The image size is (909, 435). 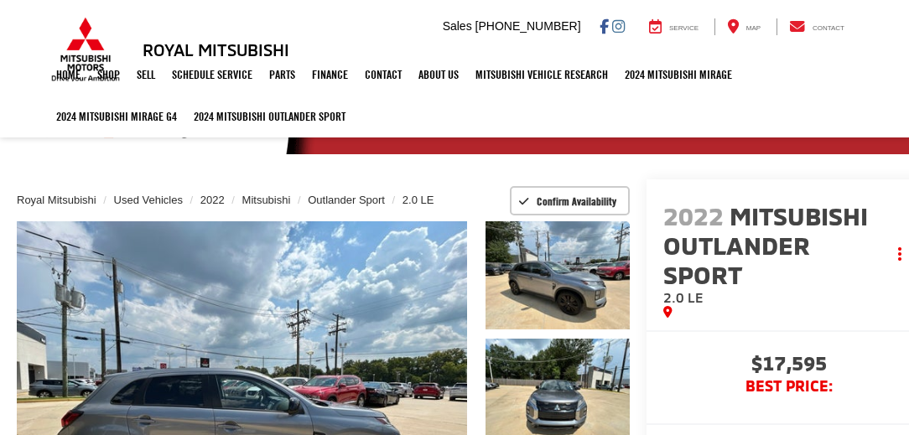 I want to click on a: 2024 Mitsubishi Mirage G4, so click(x=117, y=117).